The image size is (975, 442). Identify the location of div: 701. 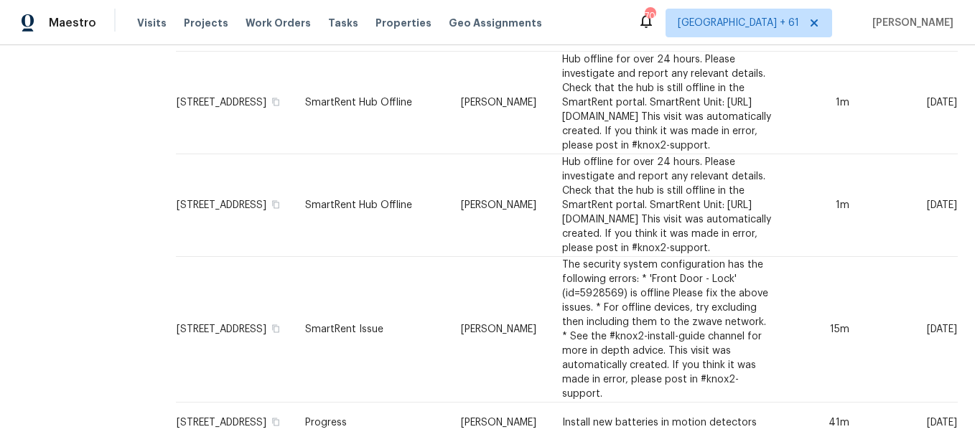
(650, 16).